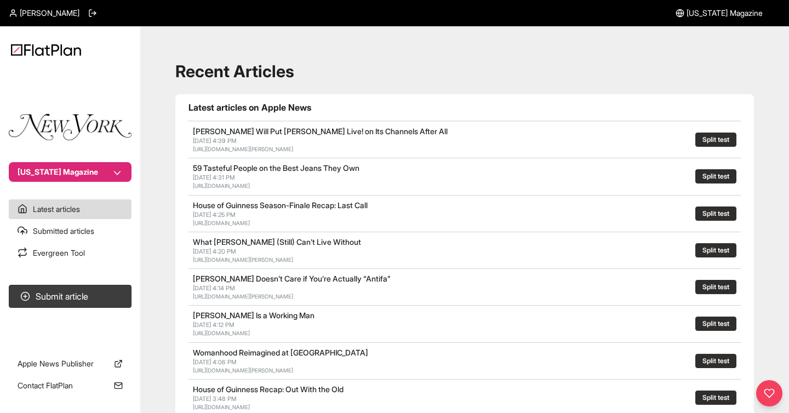  What do you see at coordinates (276, 168) in the screenshot?
I see `a: 59 Tasteful People on the Best Jeans They Own` at bounding box center [276, 168].